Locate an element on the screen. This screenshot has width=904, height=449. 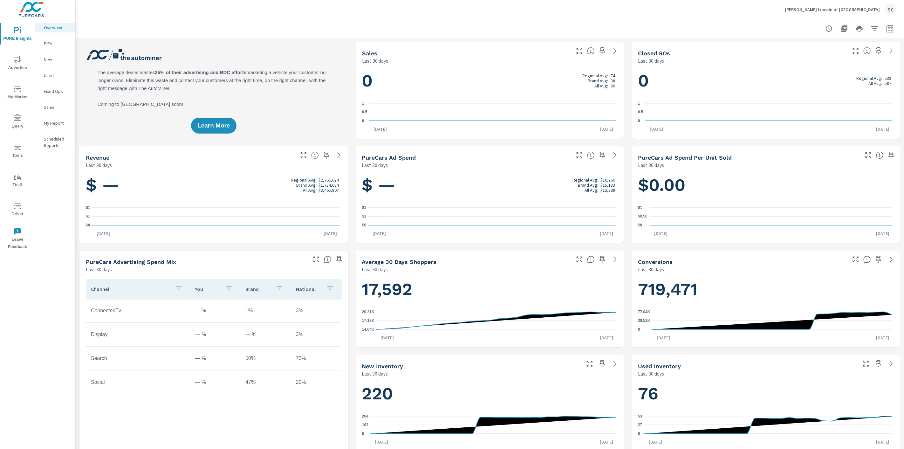
h5: New Inventory is located at coordinates (383, 366).